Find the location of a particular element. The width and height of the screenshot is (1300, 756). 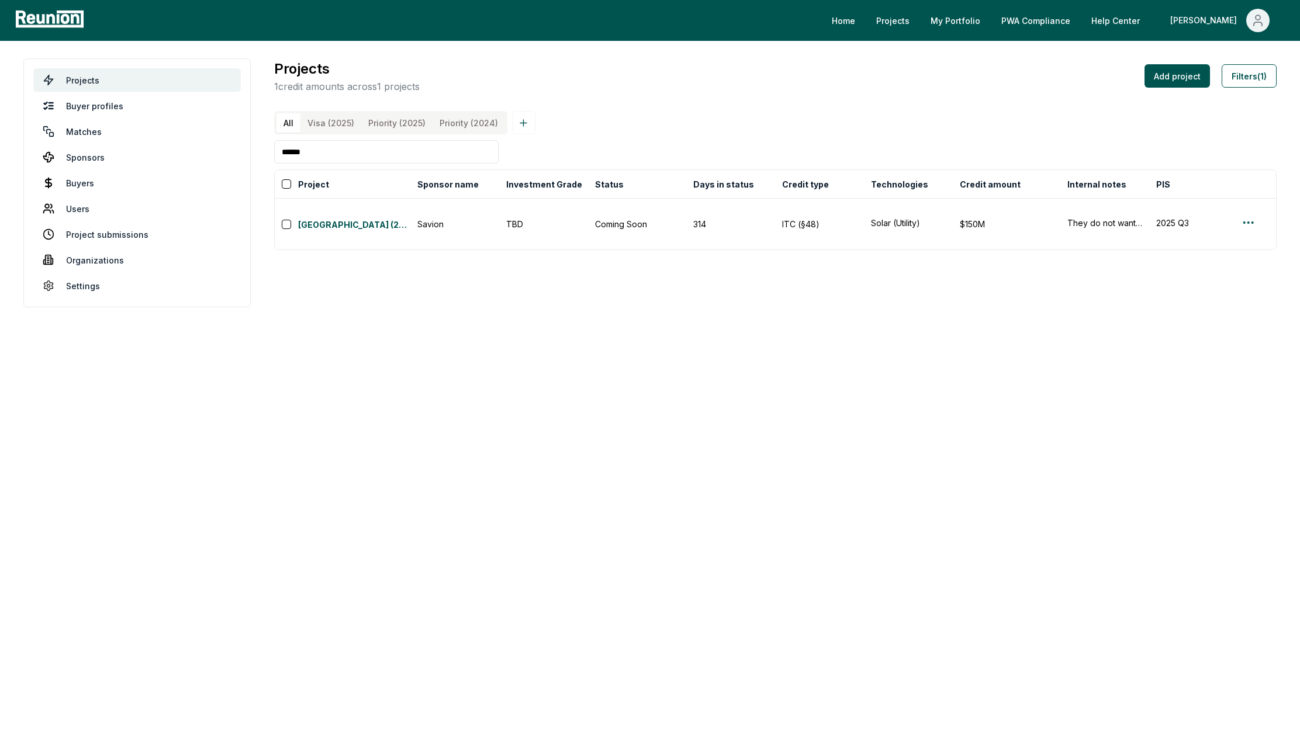

div: ITC (§48) is located at coordinates (819, 224).